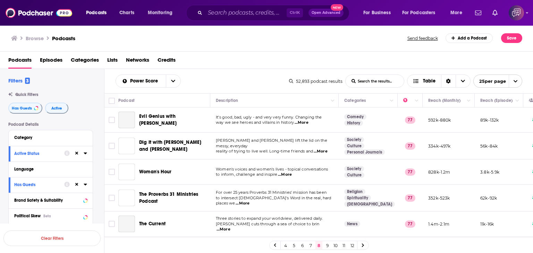  Describe the element at coordinates (160, 13) in the screenshot. I see `span: Monitoring` at that location.